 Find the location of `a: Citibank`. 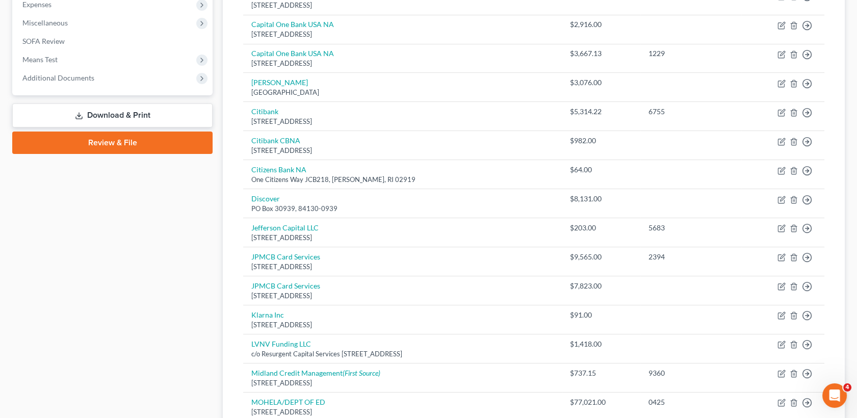

a: Citibank is located at coordinates (265, 111).